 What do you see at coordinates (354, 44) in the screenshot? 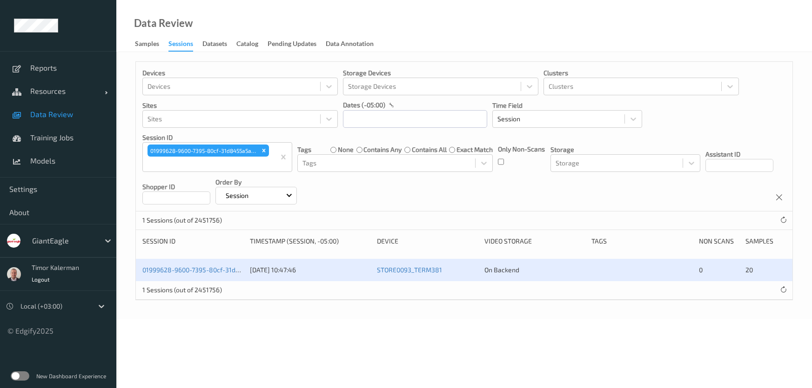
I see `a: Data Annotation` at bounding box center [354, 44].